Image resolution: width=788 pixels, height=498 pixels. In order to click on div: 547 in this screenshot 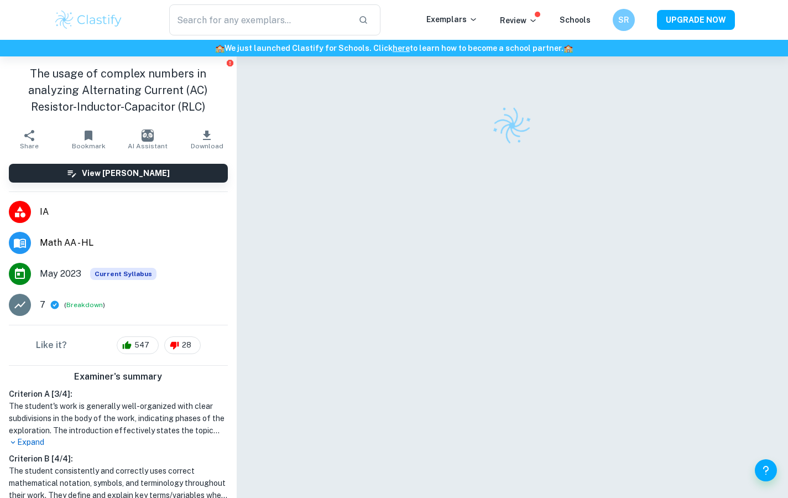, I will do `click(138, 345)`.